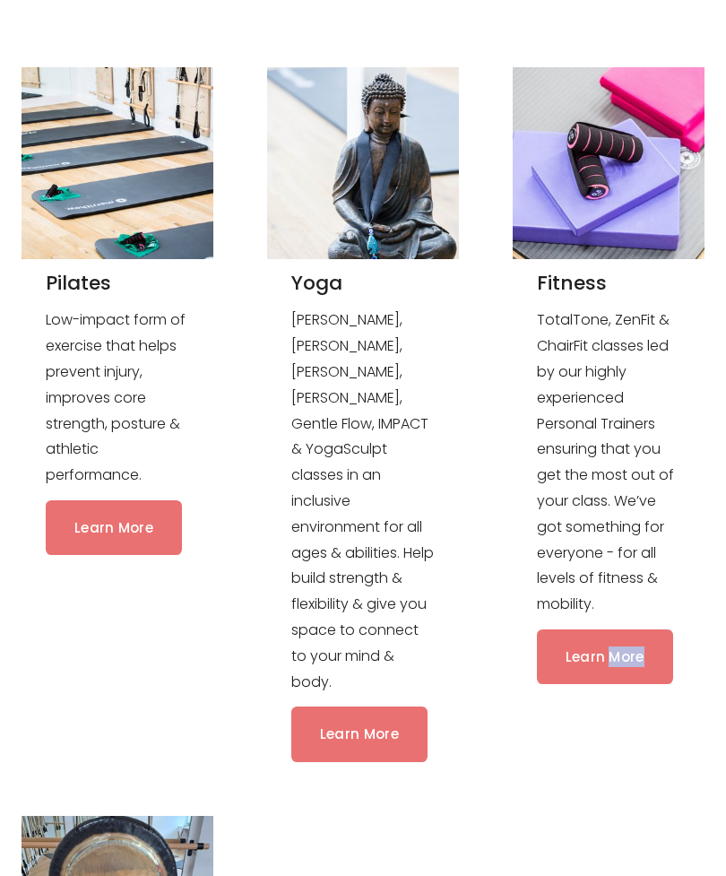  Describe the element at coordinates (609, 164) in the screenshot. I see `img: Pink and black hand weights on purple and pink yoga blocks, placed on a gray exercise mat.` at that location.